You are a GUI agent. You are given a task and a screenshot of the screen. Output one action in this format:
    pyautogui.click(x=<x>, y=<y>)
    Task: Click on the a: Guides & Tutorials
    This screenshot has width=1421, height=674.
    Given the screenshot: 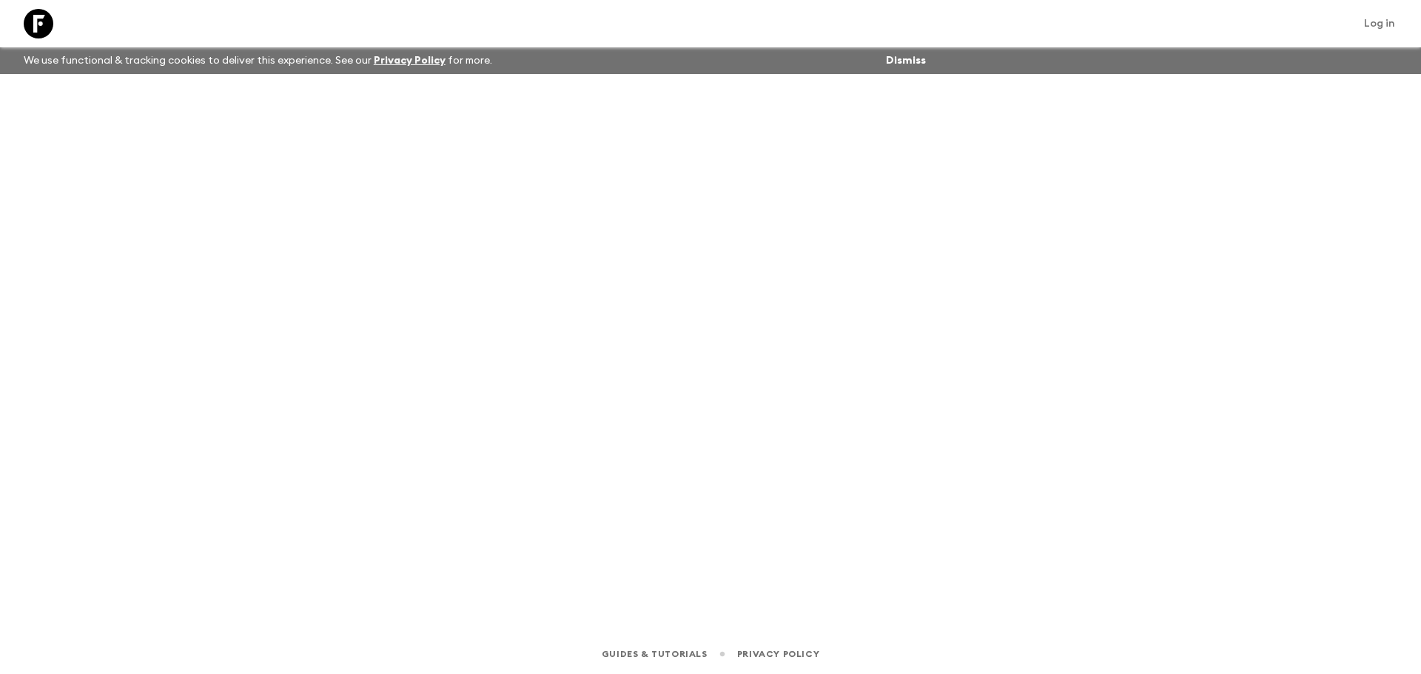 What is the action you would take?
    pyautogui.click(x=654, y=654)
    